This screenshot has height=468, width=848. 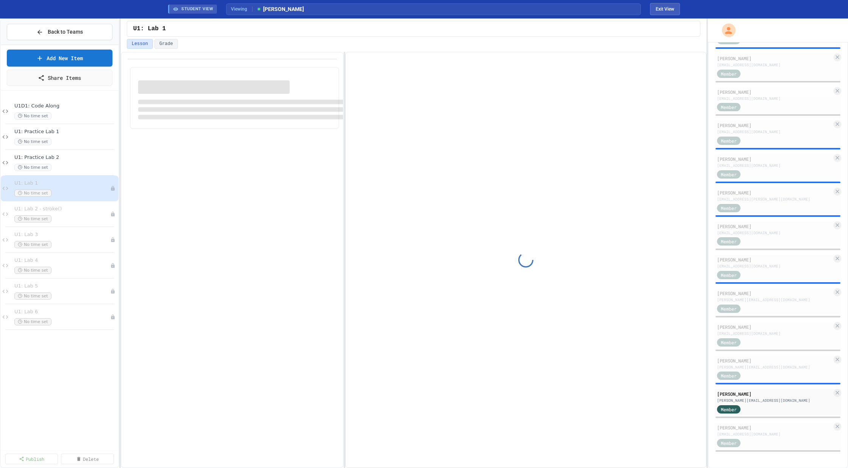 I want to click on span: U1D1: Code Along, so click(x=65, y=106).